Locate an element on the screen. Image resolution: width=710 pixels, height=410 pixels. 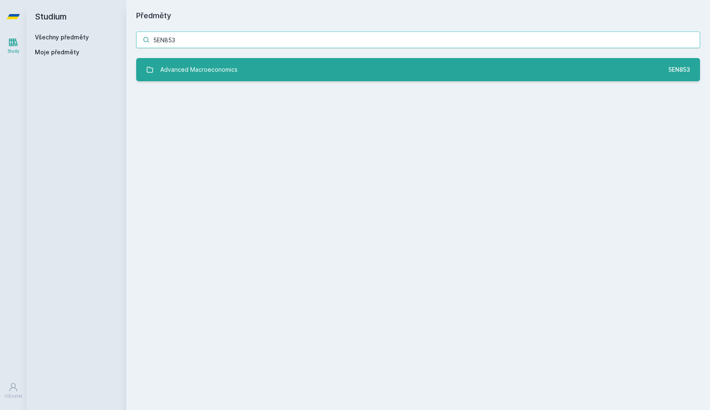
div: Advanced Macroeconomics is located at coordinates (199, 70).